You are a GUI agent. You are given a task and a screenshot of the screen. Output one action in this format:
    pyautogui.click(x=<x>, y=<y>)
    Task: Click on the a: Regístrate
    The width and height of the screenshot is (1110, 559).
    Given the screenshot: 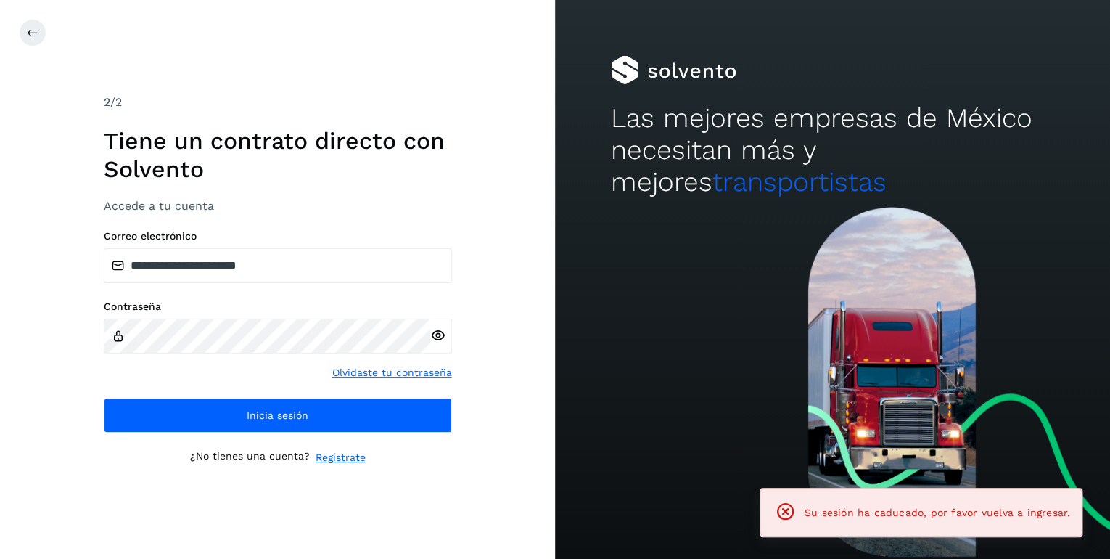 What is the action you would take?
    pyautogui.click(x=340, y=457)
    